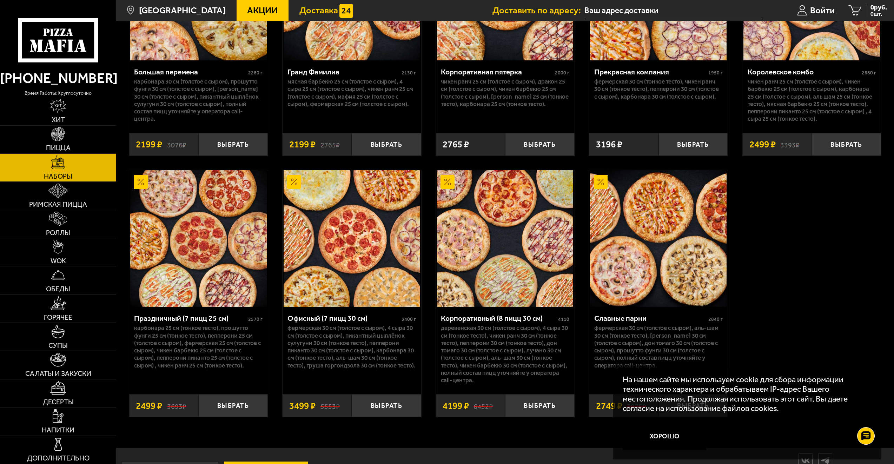  Describe the element at coordinates (190, 72) in the screenshot. I see `div: Большая перемена` at that location.